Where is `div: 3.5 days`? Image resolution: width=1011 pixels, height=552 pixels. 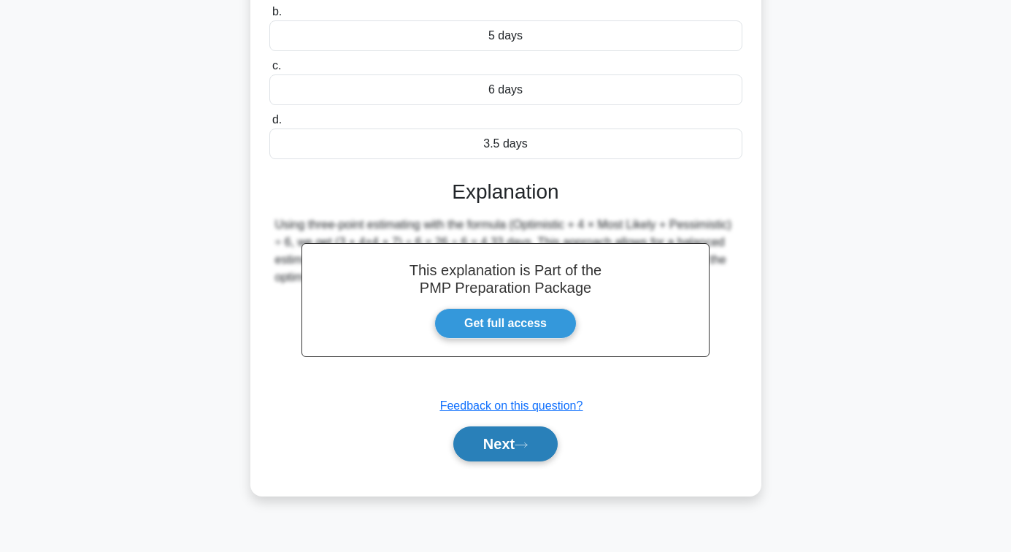
div: 3.5 days is located at coordinates (506, 144).